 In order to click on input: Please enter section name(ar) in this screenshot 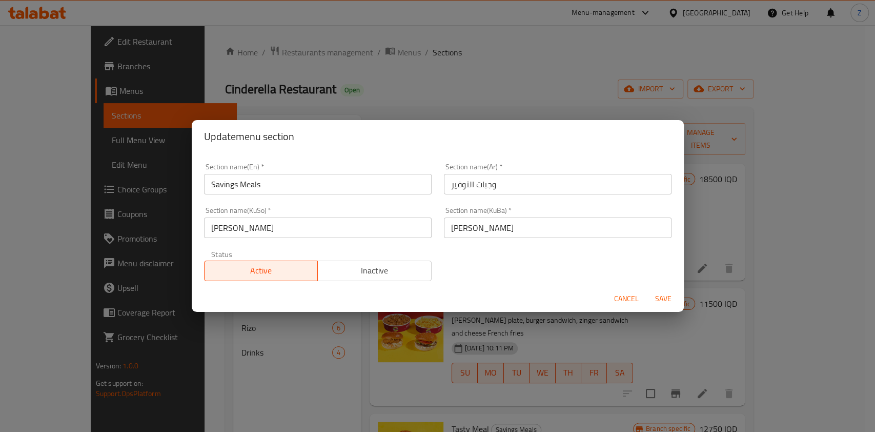, I will do `click(558, 184)`.